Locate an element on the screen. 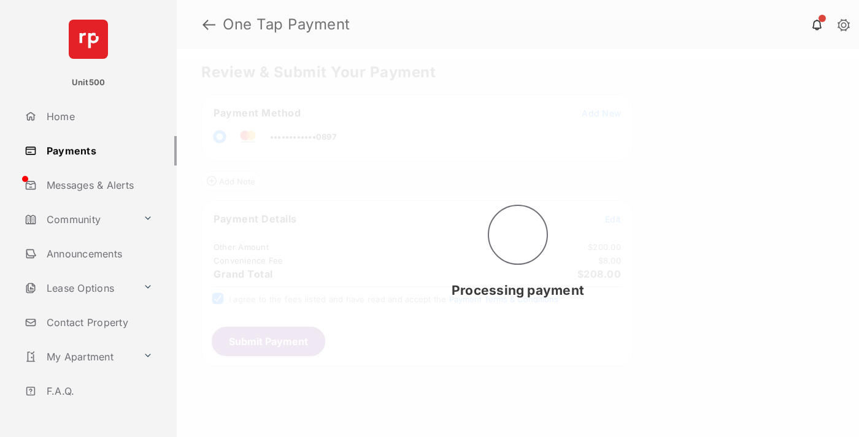 This screenshot has width=859, height=437. p: Unit500 is located at coordinates (88, 83).